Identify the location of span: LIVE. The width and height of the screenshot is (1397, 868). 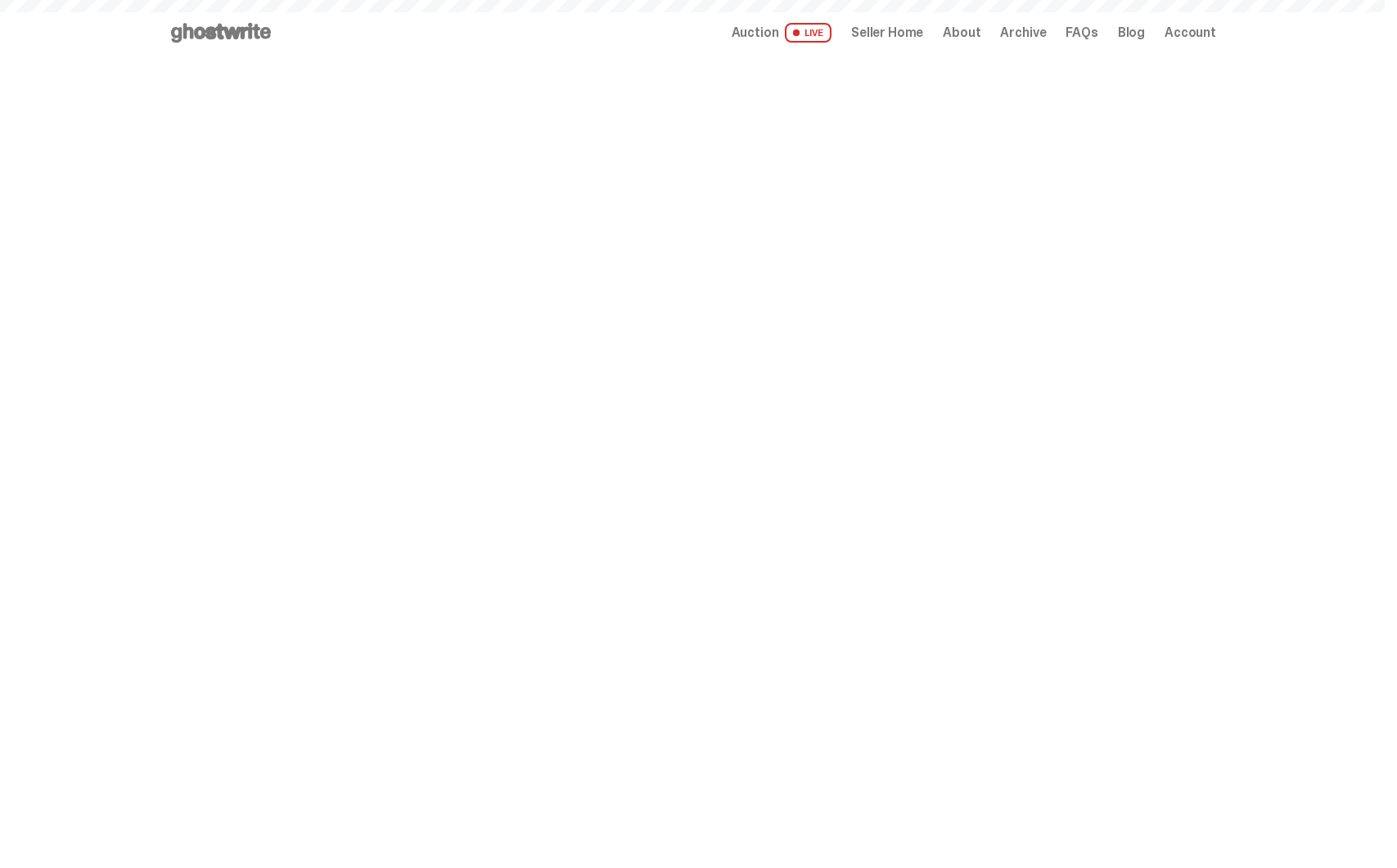
(808, 32).